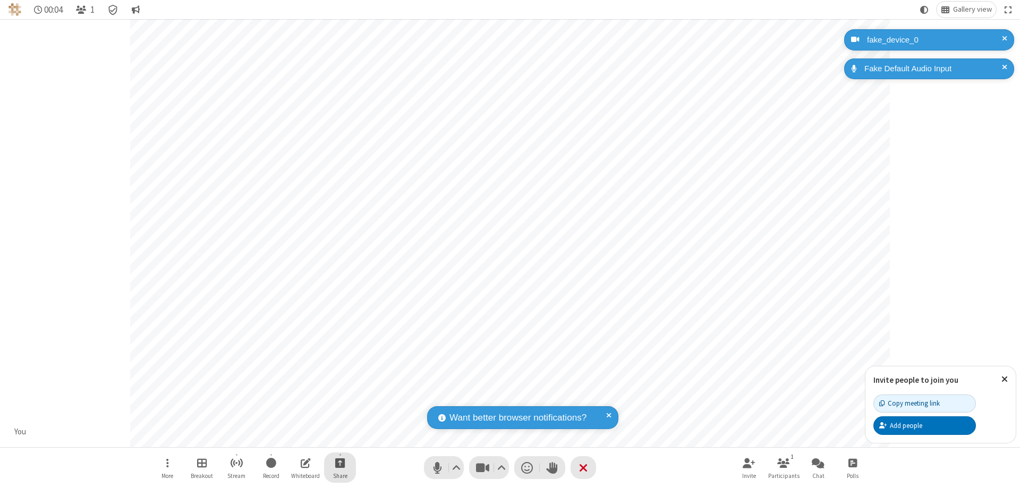  Describe the element at coordinates (15, 10) in the screenshot. I see `img: QA Selenium DO NOT DELETE OR CHANGE` at that location.